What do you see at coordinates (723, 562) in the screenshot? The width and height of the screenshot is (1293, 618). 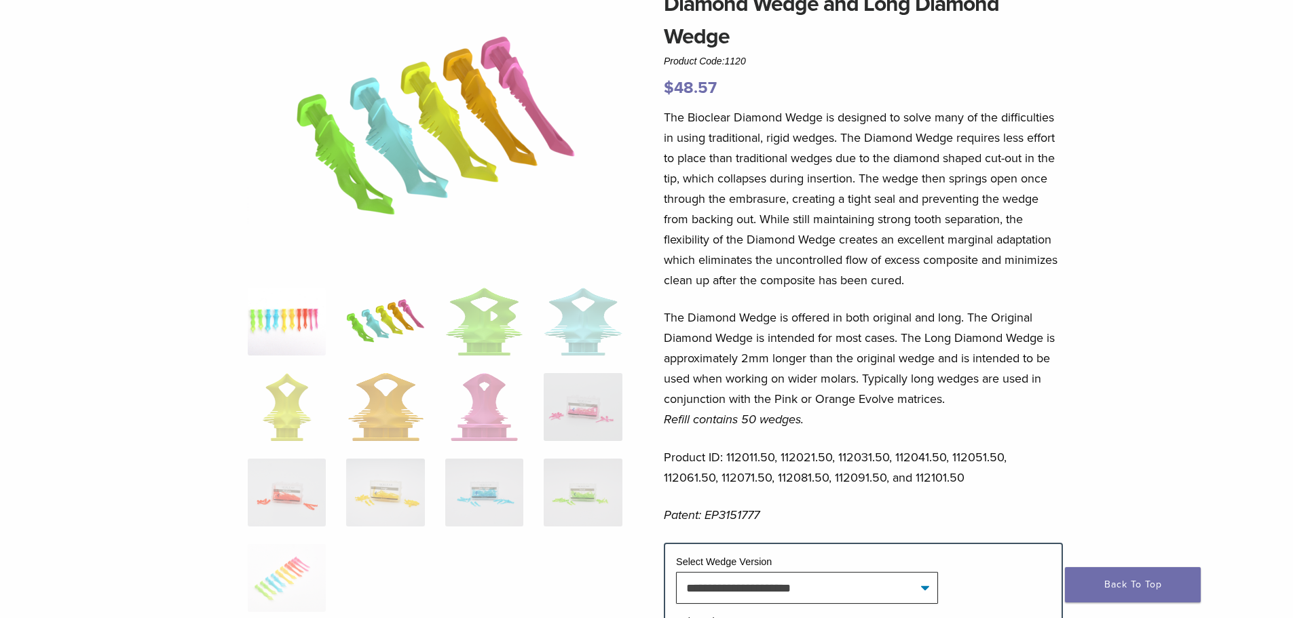 I see `label: Select Wedge Version` at bounding box center [723, 562].